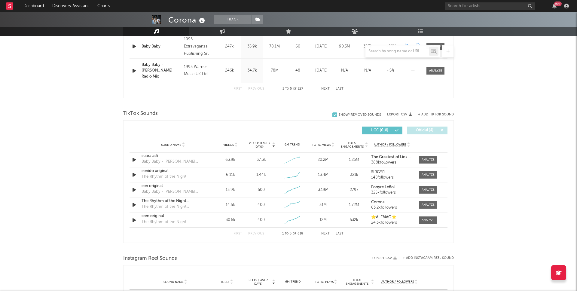  I want to click on span: Videos (last 7 days), so click(260, 145).